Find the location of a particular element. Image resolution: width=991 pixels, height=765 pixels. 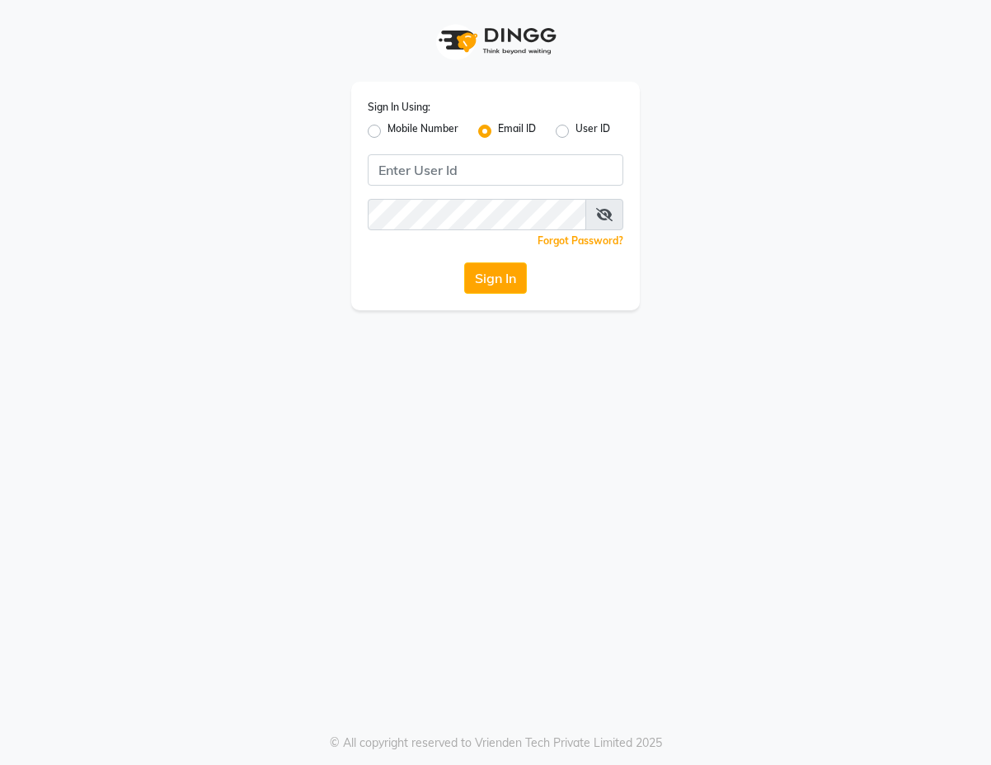

label: User ID is located at coordinates (593, 131).